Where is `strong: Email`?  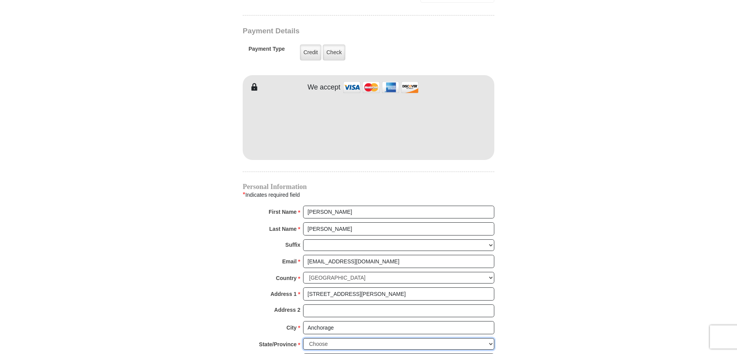
strong: Email is located at coordinates (289, 261).